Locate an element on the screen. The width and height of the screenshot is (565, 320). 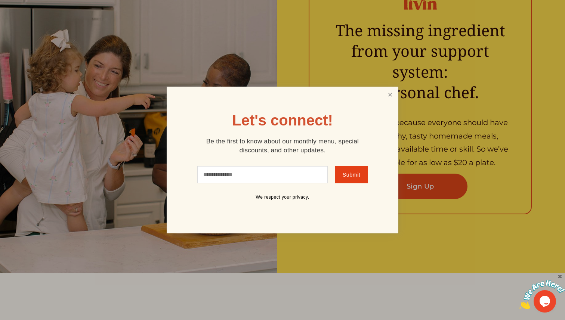
button: Submit is located at coordinates (351, 175).